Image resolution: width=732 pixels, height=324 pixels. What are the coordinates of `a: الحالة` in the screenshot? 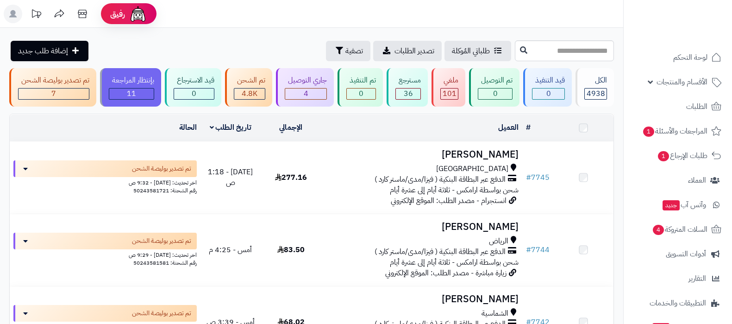 It's located at (188, 127).